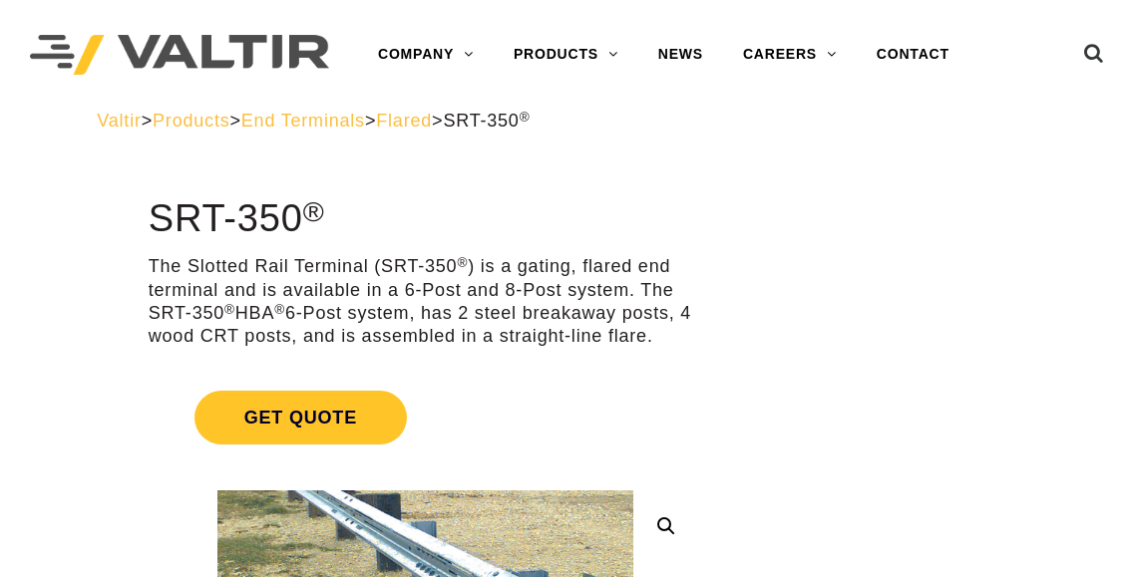 The image size is (1134, 577). Describe the element at coordinates (790, 55) in the screenshot. I see `a: CAREERS` at that location.